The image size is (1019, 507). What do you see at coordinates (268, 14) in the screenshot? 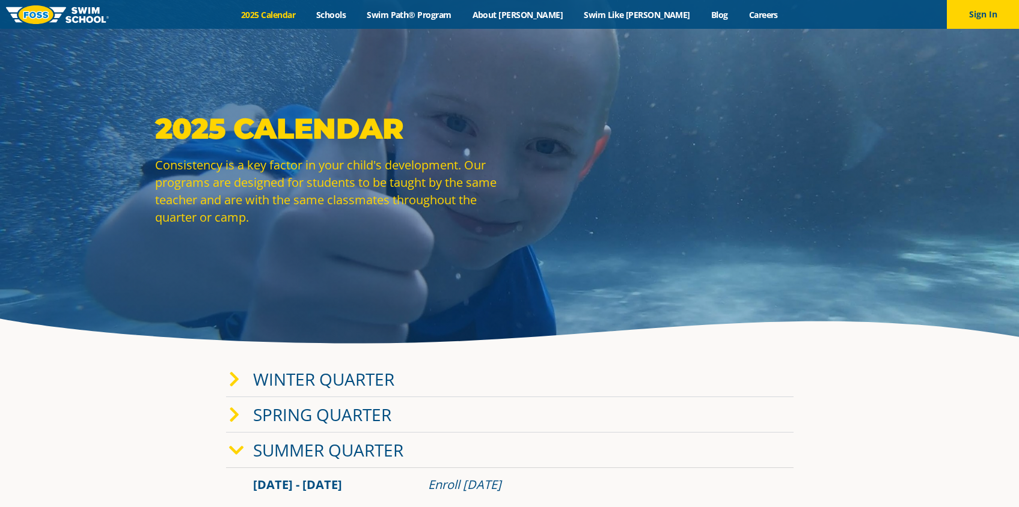
I see `a: 2025 Calendar` at bounding box center [268, 14].